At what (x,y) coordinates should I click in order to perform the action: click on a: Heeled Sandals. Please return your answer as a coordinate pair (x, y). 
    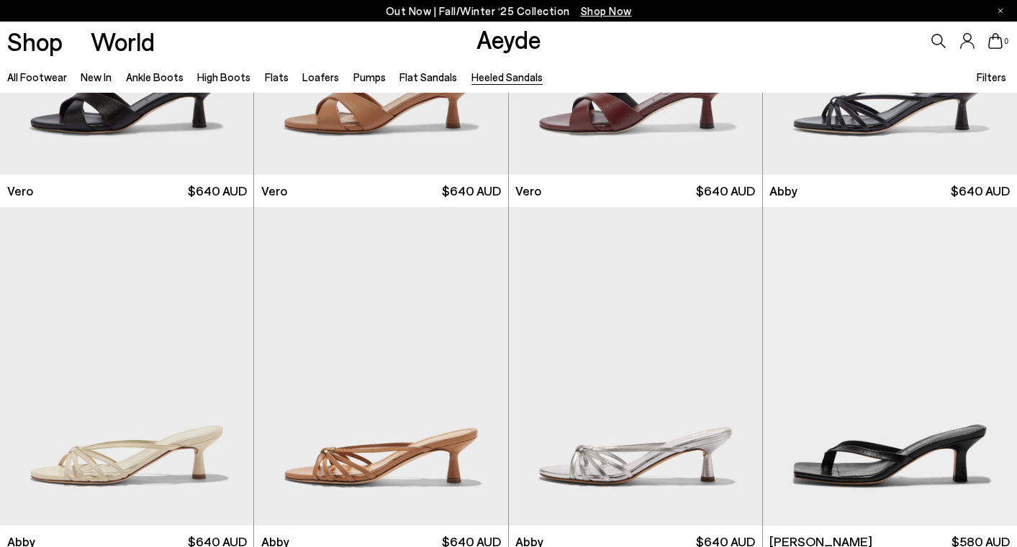
    Looking at the image, I should click on (506, 77).